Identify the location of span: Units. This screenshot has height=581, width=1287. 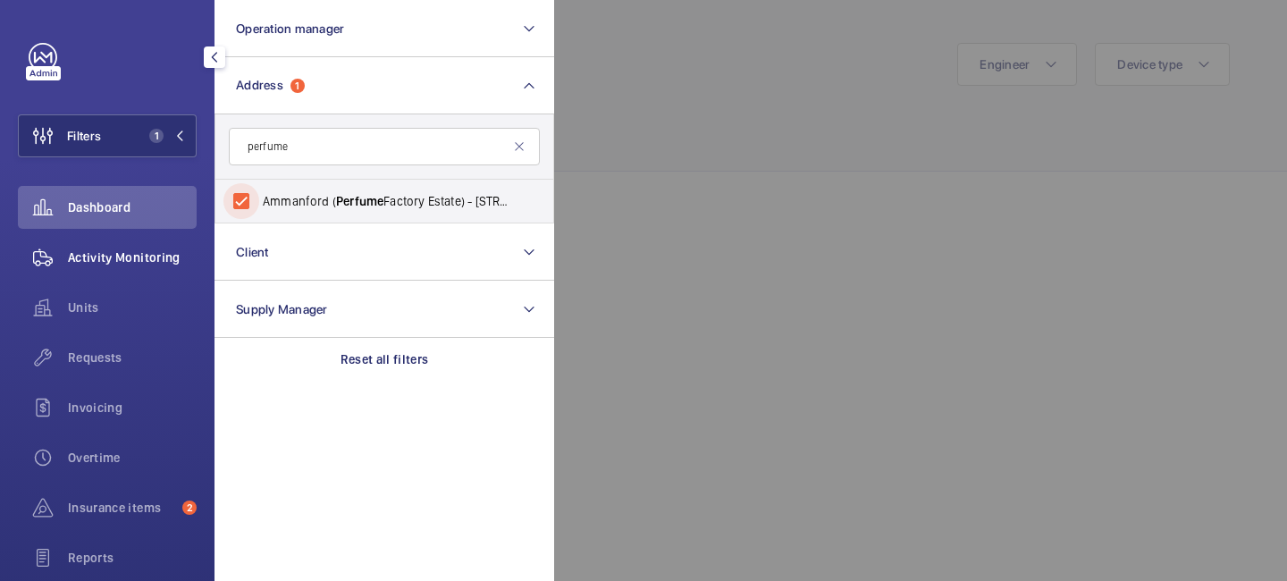
(132, 307).